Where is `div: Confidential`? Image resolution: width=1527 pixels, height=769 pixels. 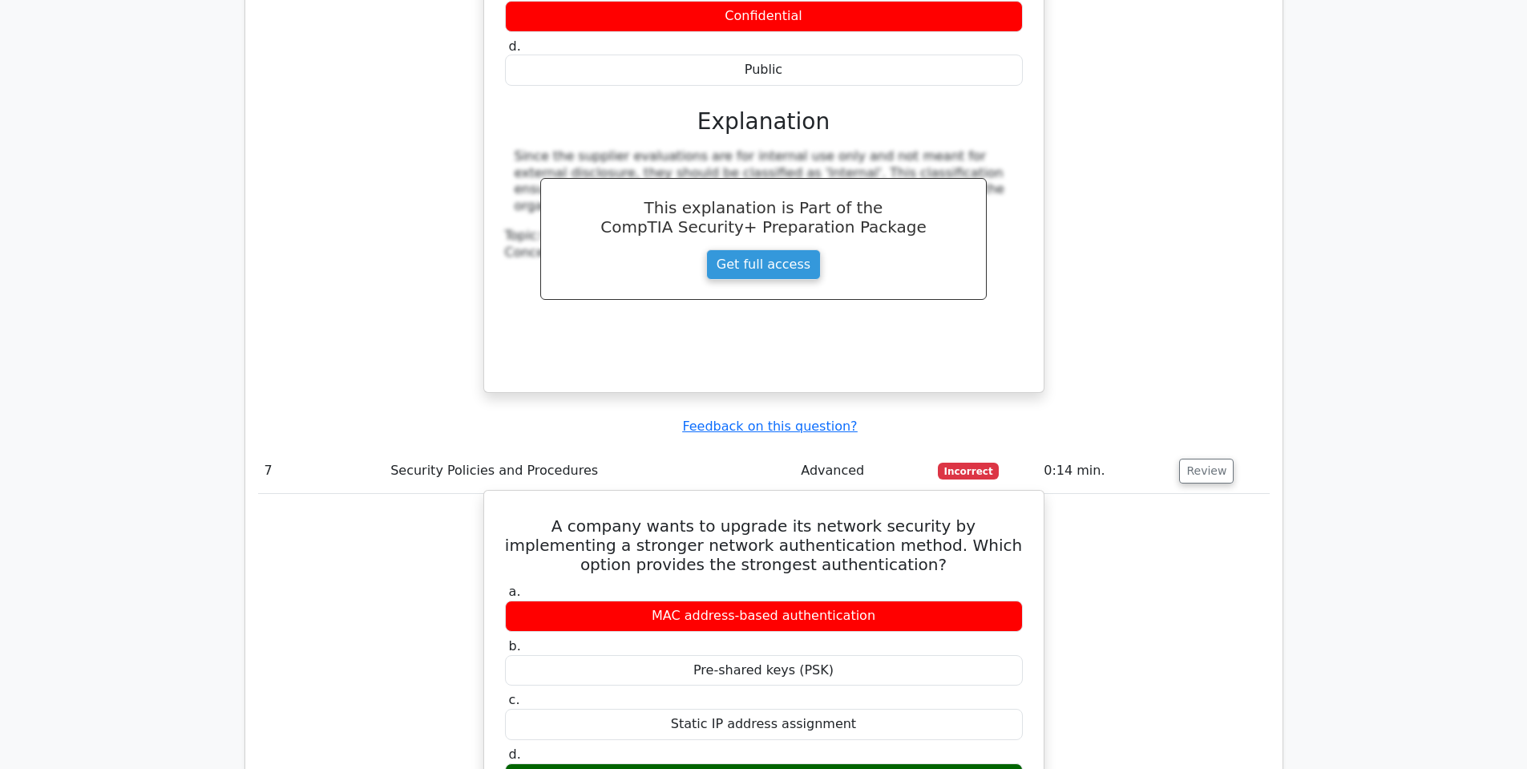
div: Confidential is located at coordinates (764, 16).